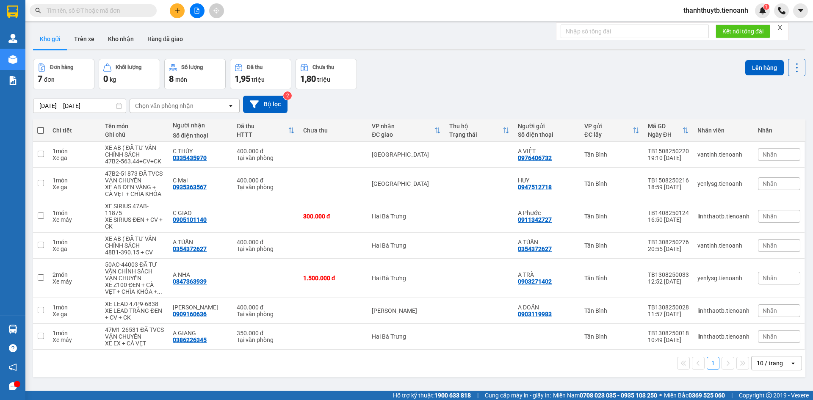 Image resolution: width=813 pixels, height=400 pixels. I want to click on span: đơn, so click(49, 80).